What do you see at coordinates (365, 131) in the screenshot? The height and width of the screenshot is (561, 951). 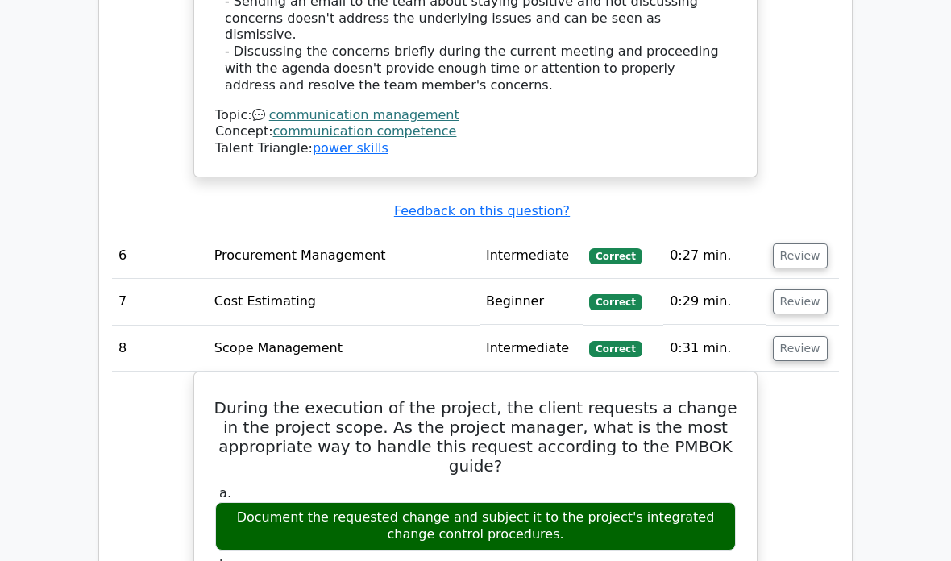 I see `a: communication competence` at bounding box center [365, 131].